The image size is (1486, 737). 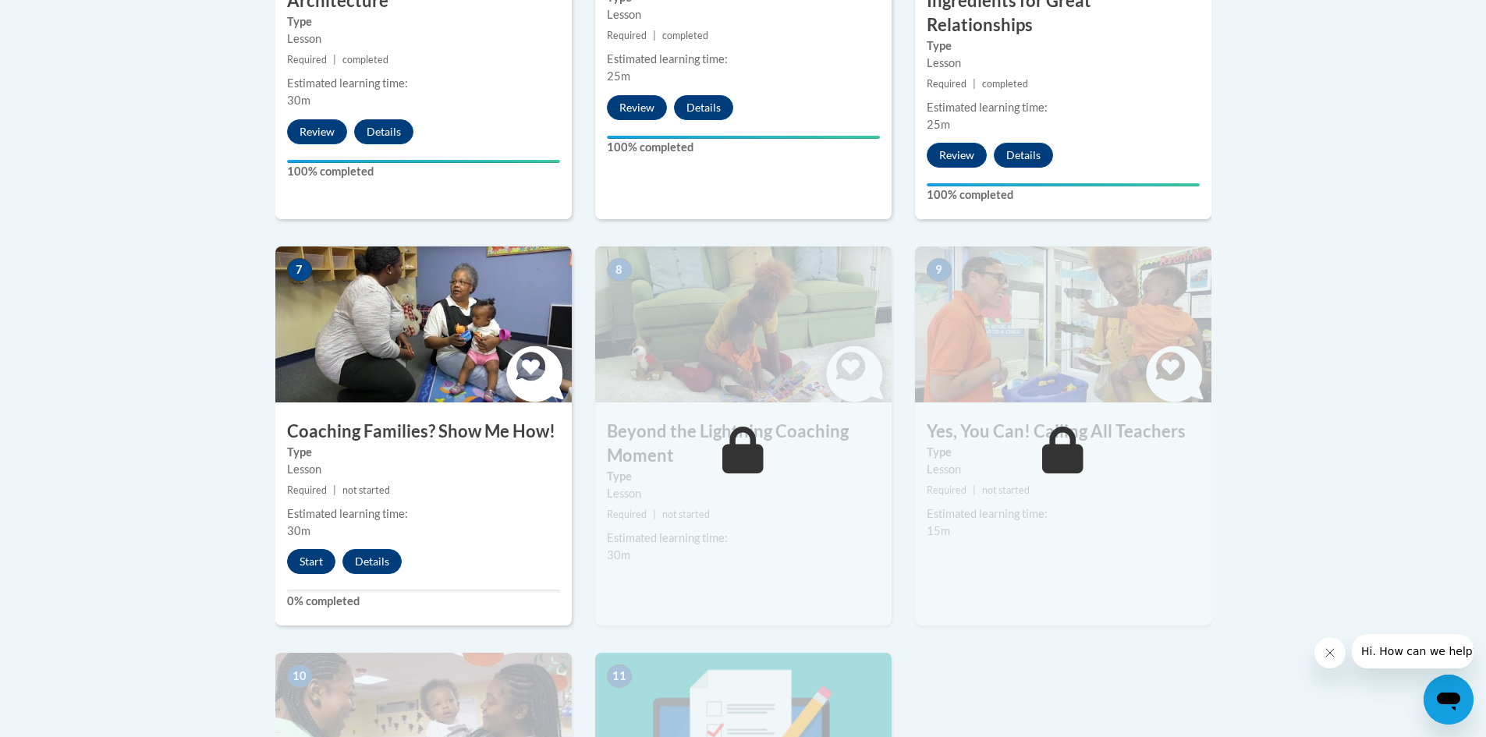 What do you see at coordinates (619, 270) in the screenshot?
I see `span: 8` at bounding box center [619, 270].